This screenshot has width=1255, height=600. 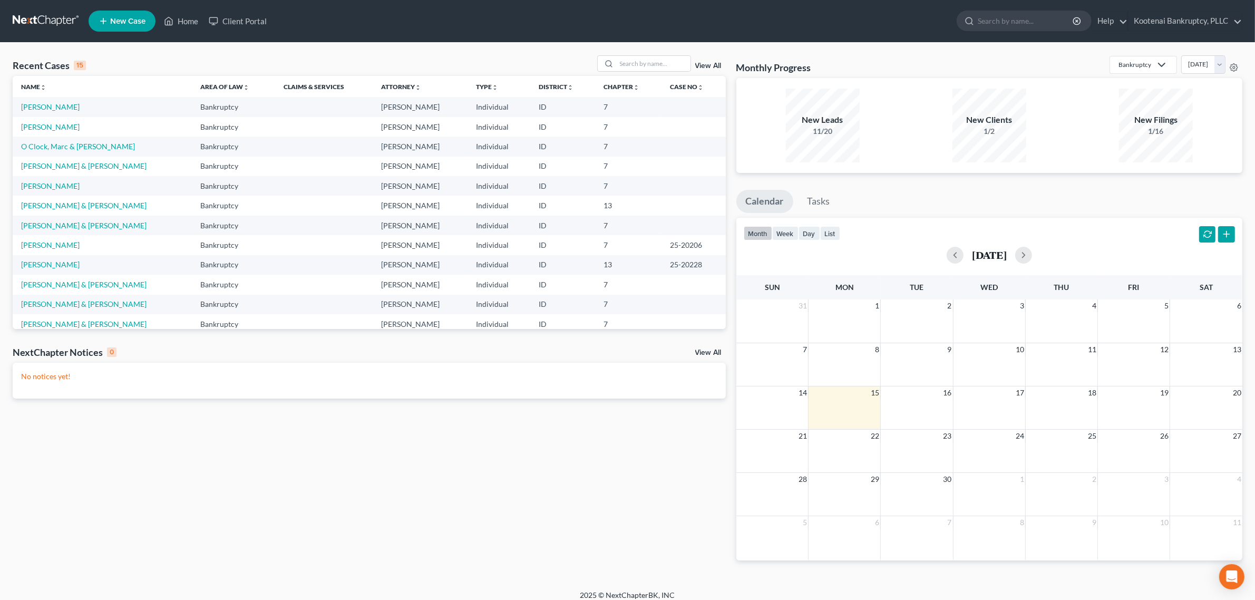 I want to click on a: Typeunfold_more, so click(x=487, y=86).